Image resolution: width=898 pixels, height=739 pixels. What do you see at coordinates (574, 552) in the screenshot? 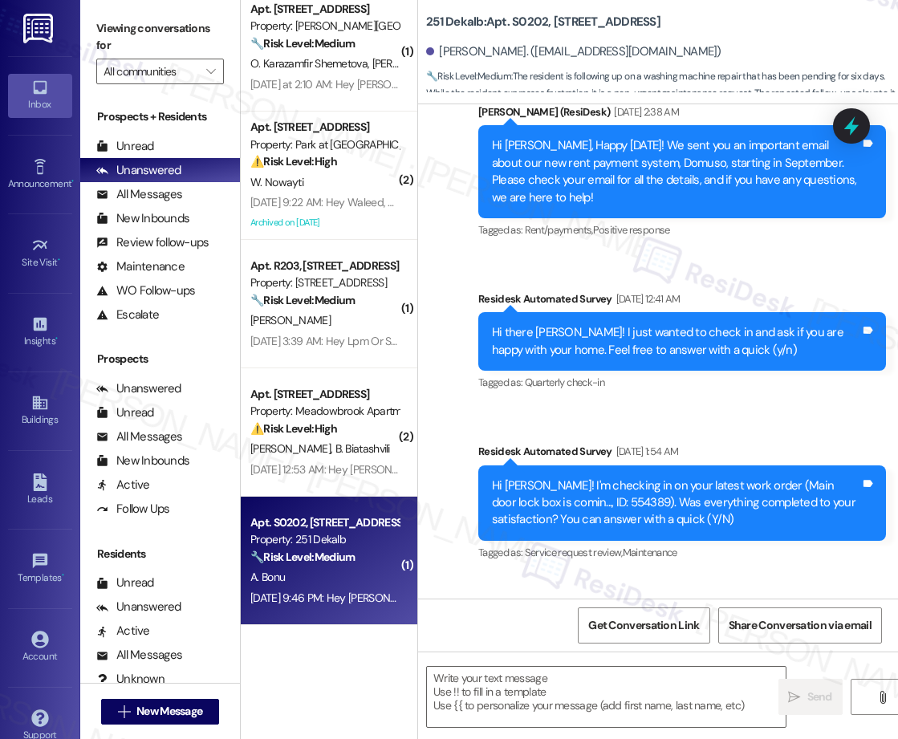
I see `span: Service request review ,` at bounding box center [574, 552].